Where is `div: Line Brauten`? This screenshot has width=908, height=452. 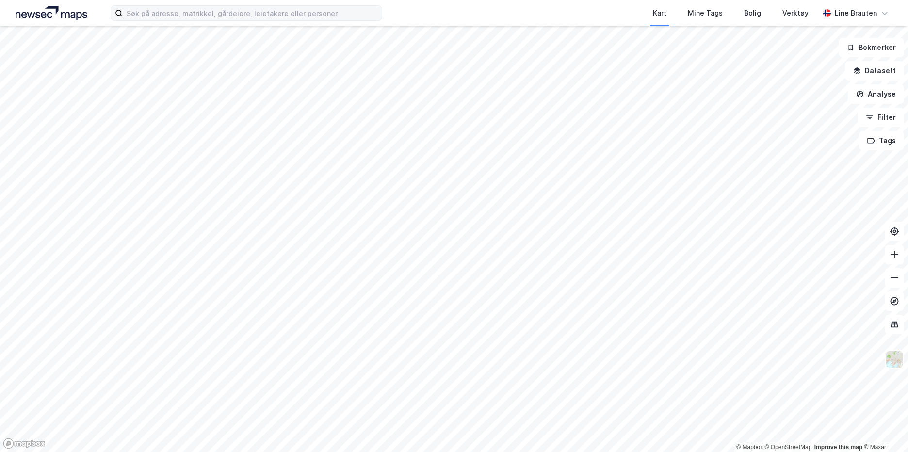 div: Line Brauten is located at coordinates (856, 13).